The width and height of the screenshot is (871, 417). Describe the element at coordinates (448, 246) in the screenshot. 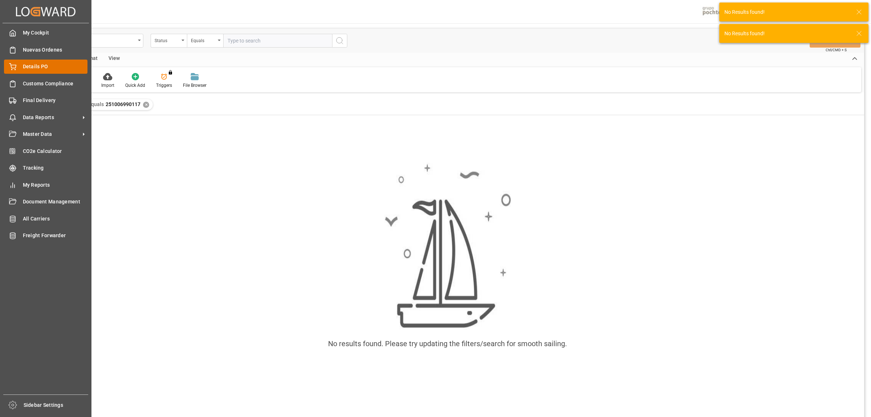

I see `img: smooth_sailing.jpeg` at that location.